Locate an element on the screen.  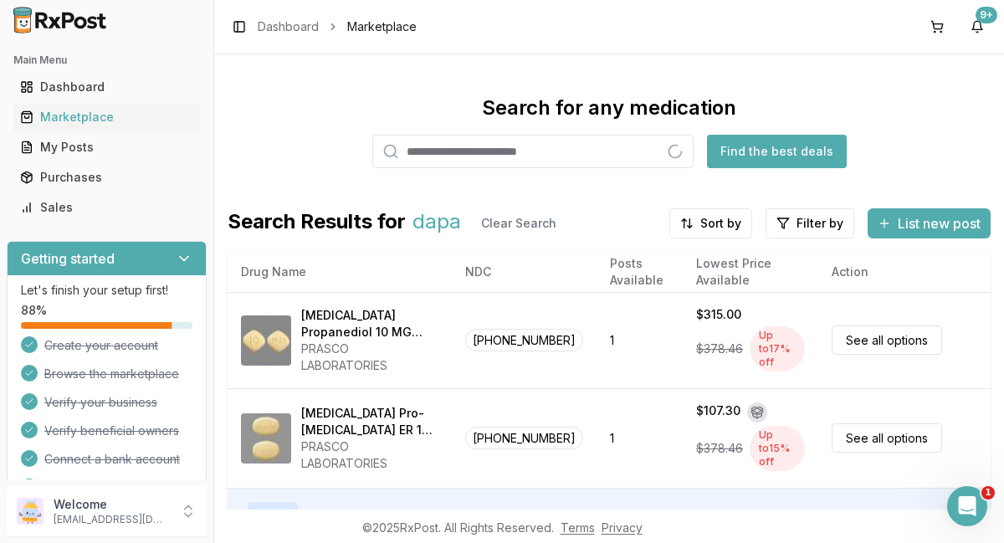
div: Up to 15 % off is located at coordinates (777, 449).